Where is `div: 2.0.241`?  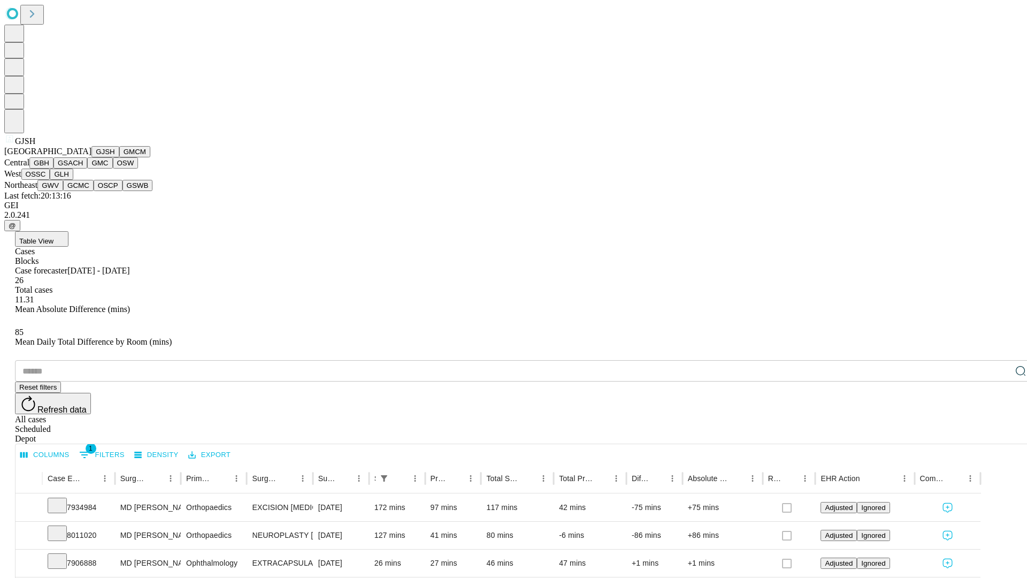
div: 2.0.241 is located at coordinates (514, 215).